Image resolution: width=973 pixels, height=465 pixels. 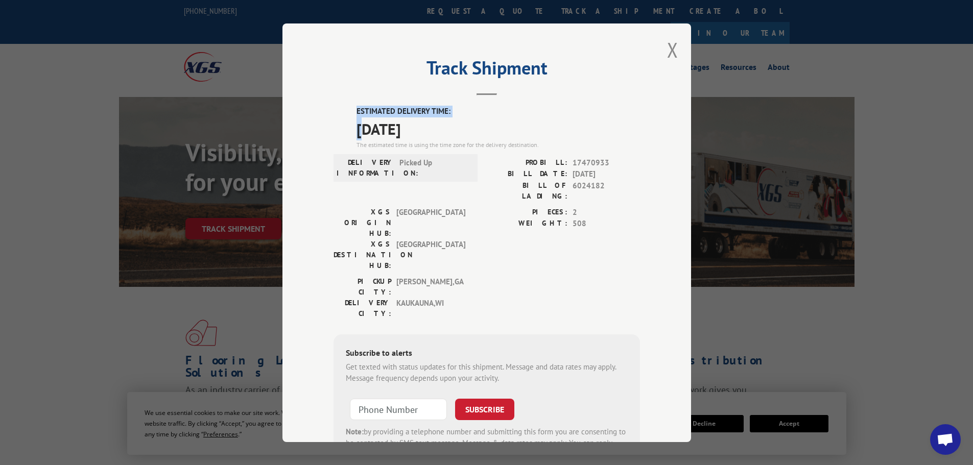 What do you see at coordinates (673, 50) in the screenshot?
I see `button: Close modal` at bounding box center [673, 50].